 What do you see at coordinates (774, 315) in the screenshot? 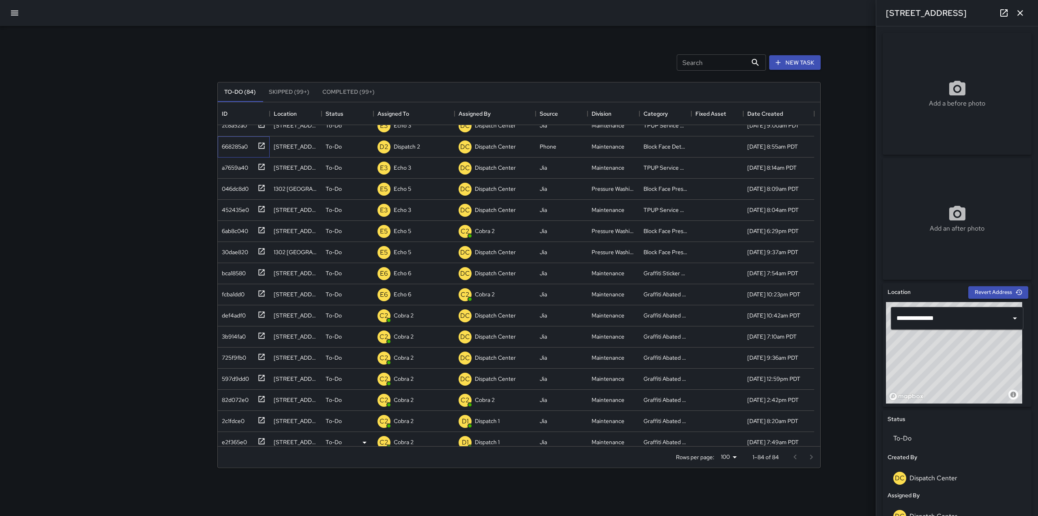
I see `div: 8/19/2025, 10:42am PDT` at bounding box center [774, 315].